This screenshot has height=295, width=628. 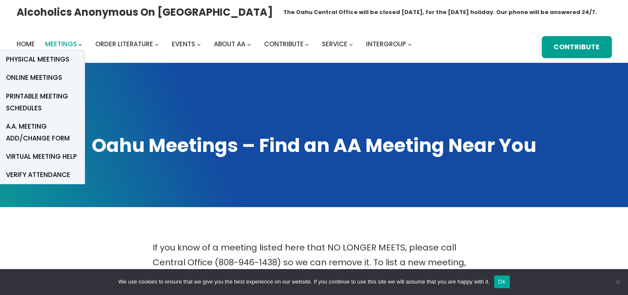 I want to click on h1: Oahu Meetings – Find an AA Meeting Near You, so click(x=314, y=146).